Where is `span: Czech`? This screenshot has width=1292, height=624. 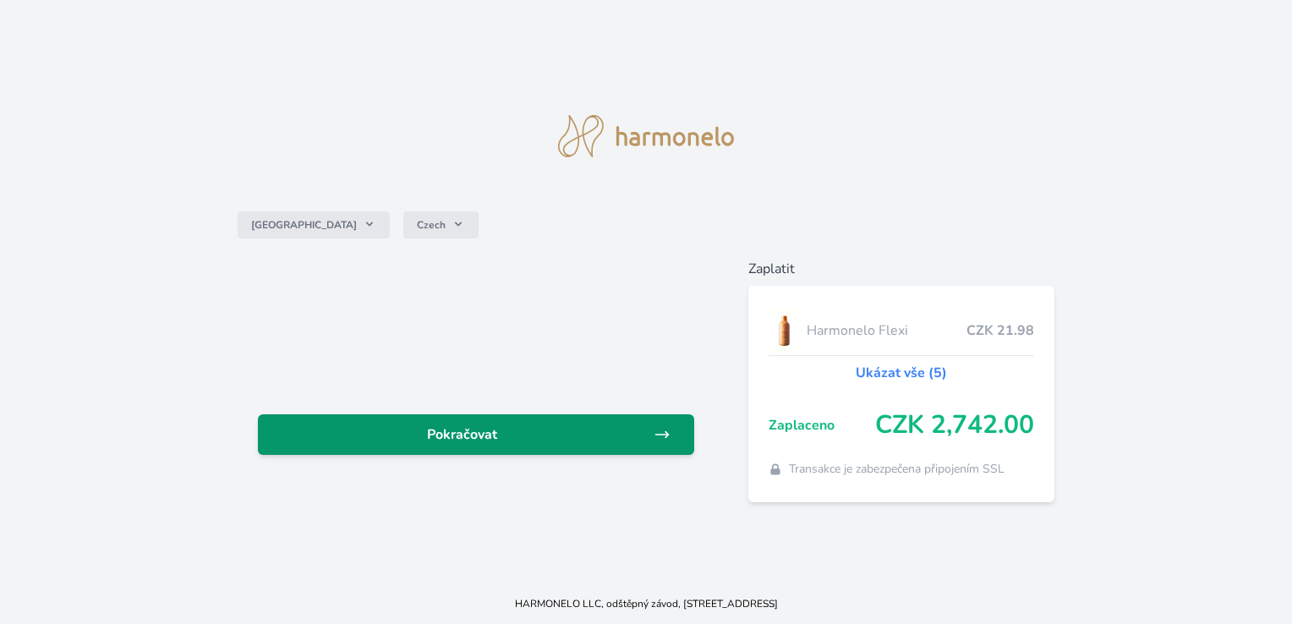
span: Czech is located at coordinates (431, 225).